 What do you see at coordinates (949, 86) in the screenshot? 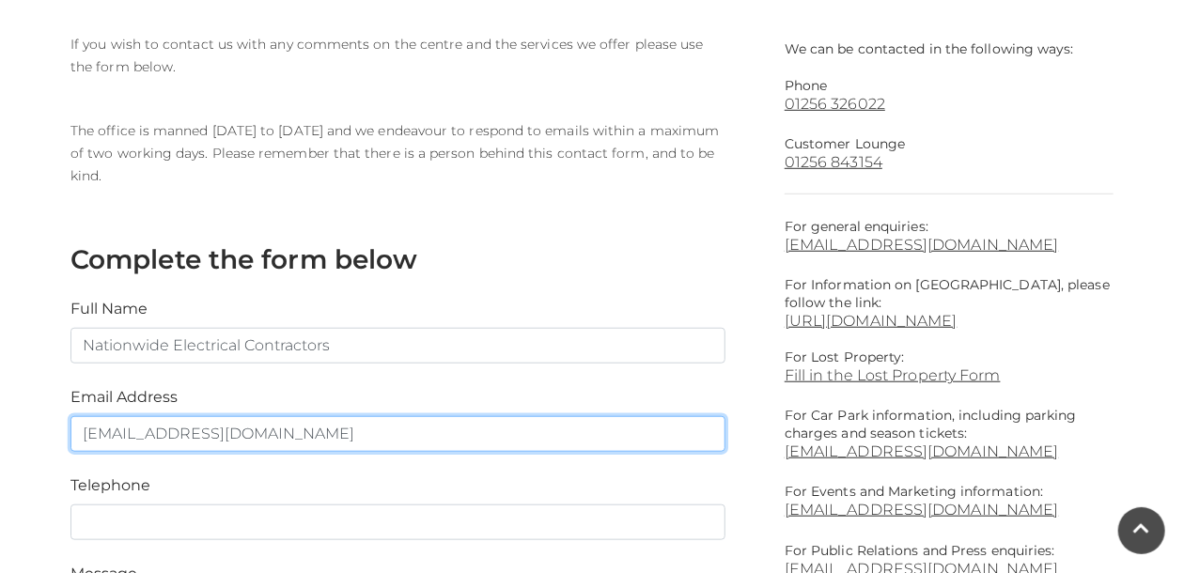
I see `p: Phone` at bounding box center [949, 86].